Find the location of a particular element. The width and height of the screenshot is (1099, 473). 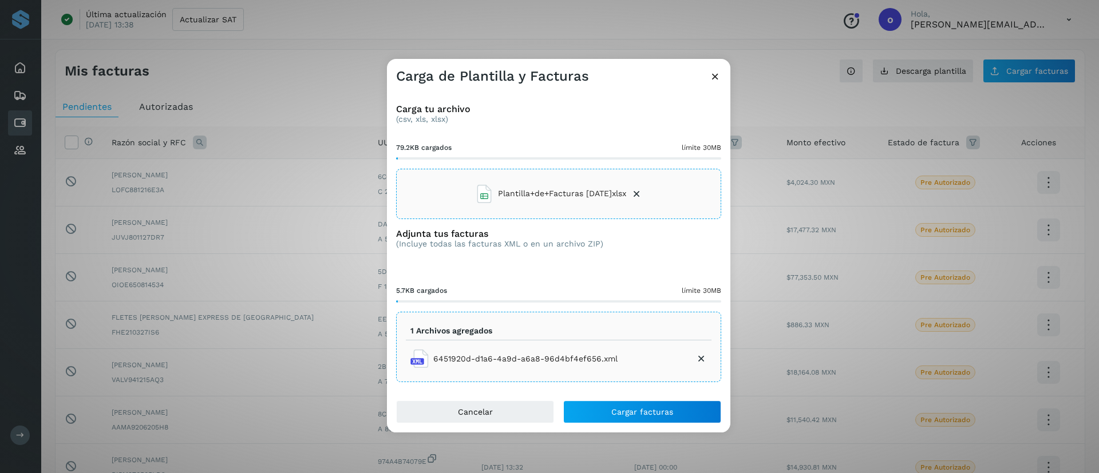

p: (Incluye todas las facturas XML o en un archivo ZIP) is located at coordinates (499, 244).